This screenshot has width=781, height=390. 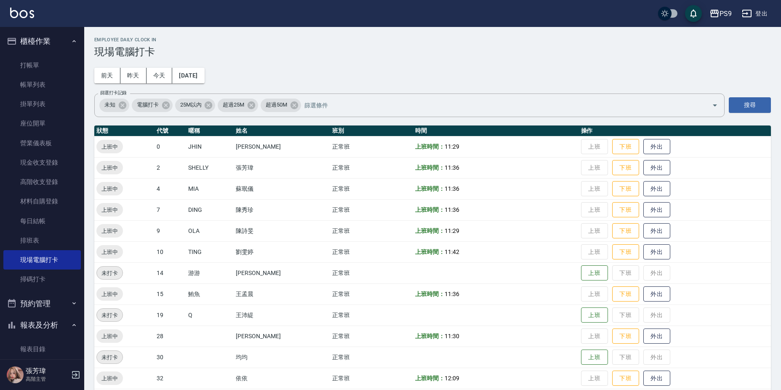 I want to click on span: 超過25M, so click(x=233, y=105).